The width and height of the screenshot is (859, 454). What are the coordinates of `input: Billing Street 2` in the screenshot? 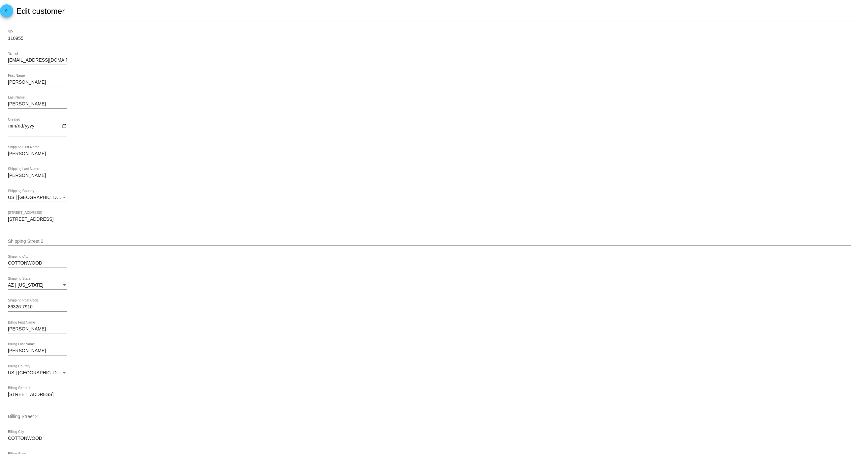 It's located at (38, 417).